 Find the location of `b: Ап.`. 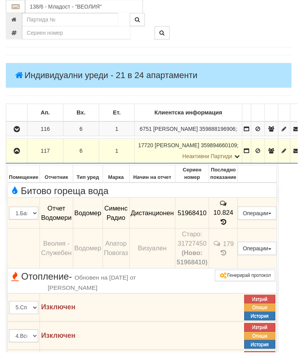

b: Ап. is located at coordinates (46, 113).